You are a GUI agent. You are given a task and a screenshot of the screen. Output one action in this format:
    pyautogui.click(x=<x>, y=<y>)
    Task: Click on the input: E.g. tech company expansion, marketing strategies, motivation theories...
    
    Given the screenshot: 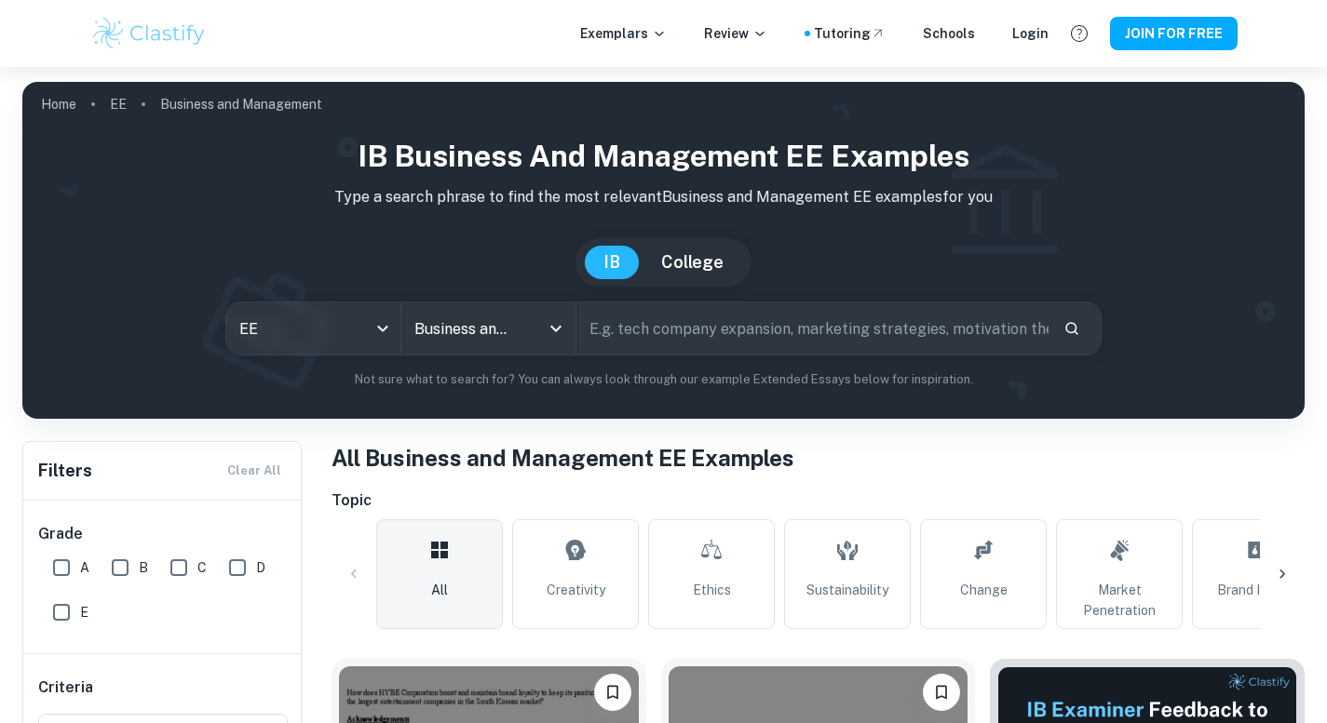 What is the action you would take?
    pyautogui.click(x=813, y=329)
    